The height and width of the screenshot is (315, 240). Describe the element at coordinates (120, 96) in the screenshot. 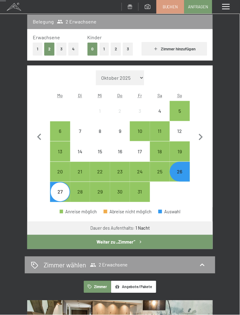

I see `abbr: Donnerstag` at that location.